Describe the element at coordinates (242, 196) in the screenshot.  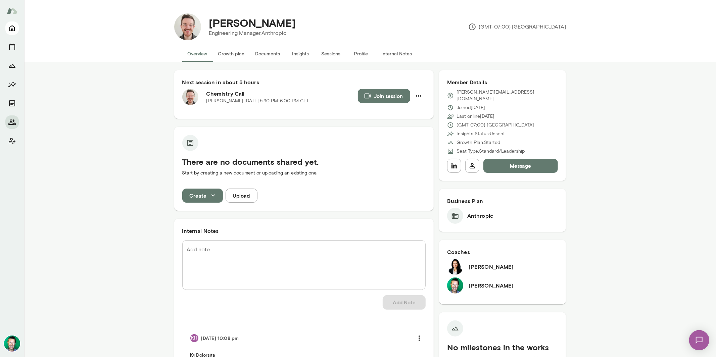
I see `button: Upload` at that location.